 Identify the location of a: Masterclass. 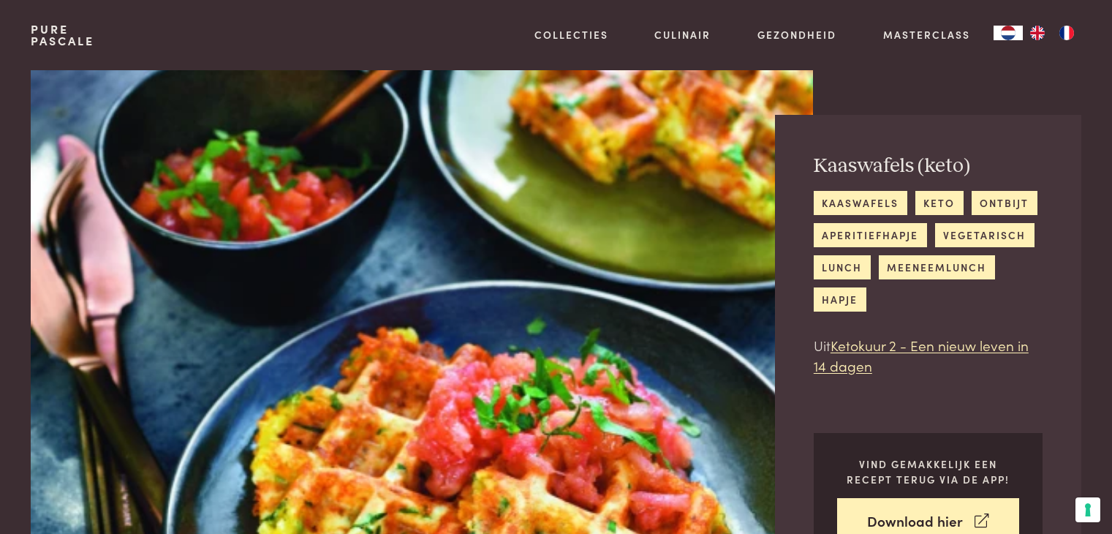
(927, 34).